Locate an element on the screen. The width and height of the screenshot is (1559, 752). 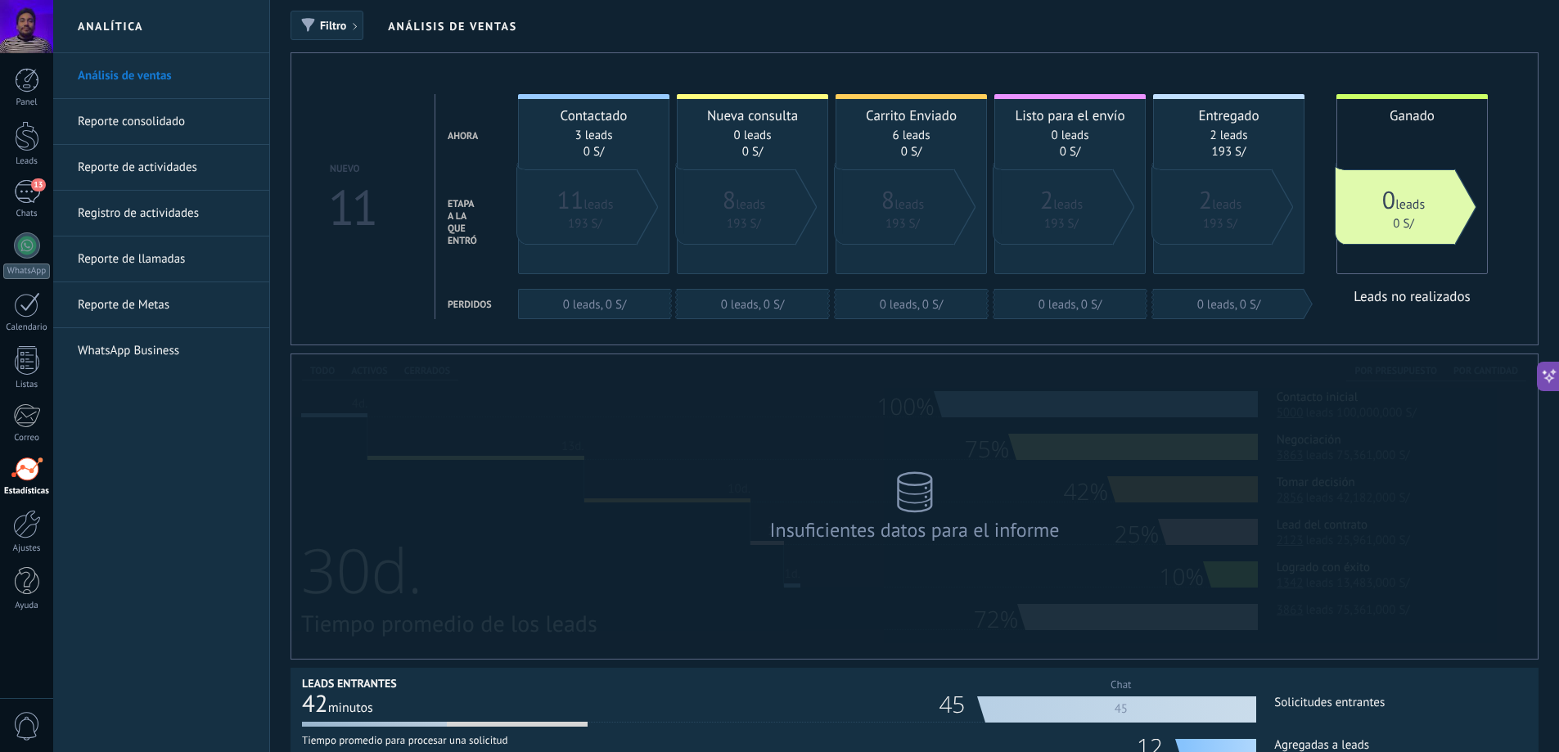
li: WhatsApp Business is located at coordinates (161, 350).